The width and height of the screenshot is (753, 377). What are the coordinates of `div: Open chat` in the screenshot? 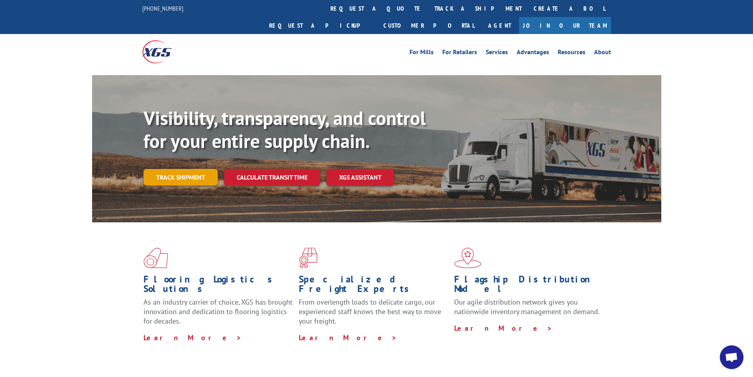 It's located at (732, 357).